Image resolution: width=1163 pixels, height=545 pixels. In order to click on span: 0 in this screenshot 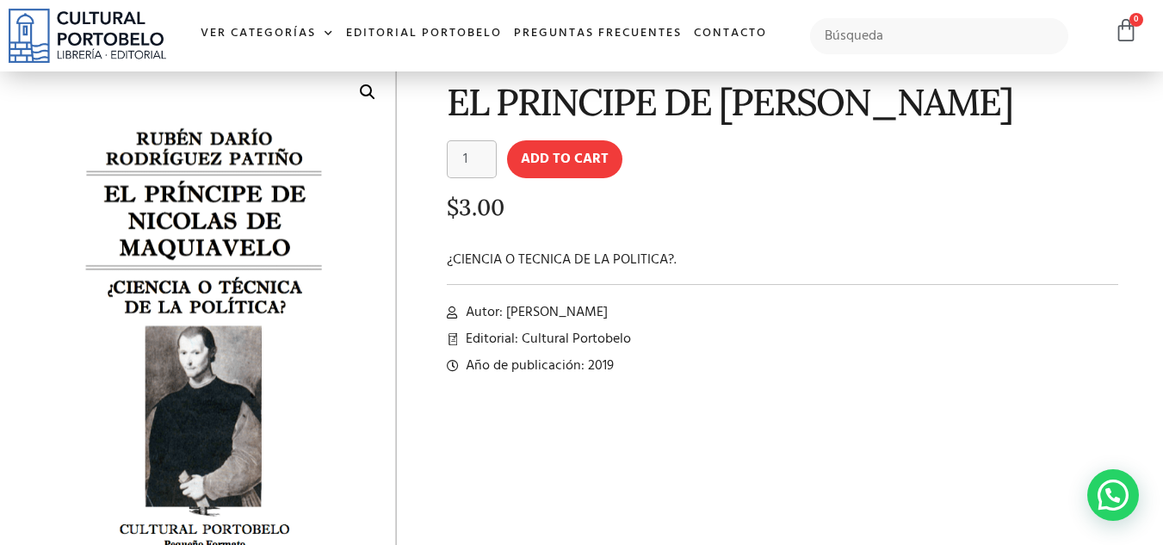, I will do `click(1136, 20)`.